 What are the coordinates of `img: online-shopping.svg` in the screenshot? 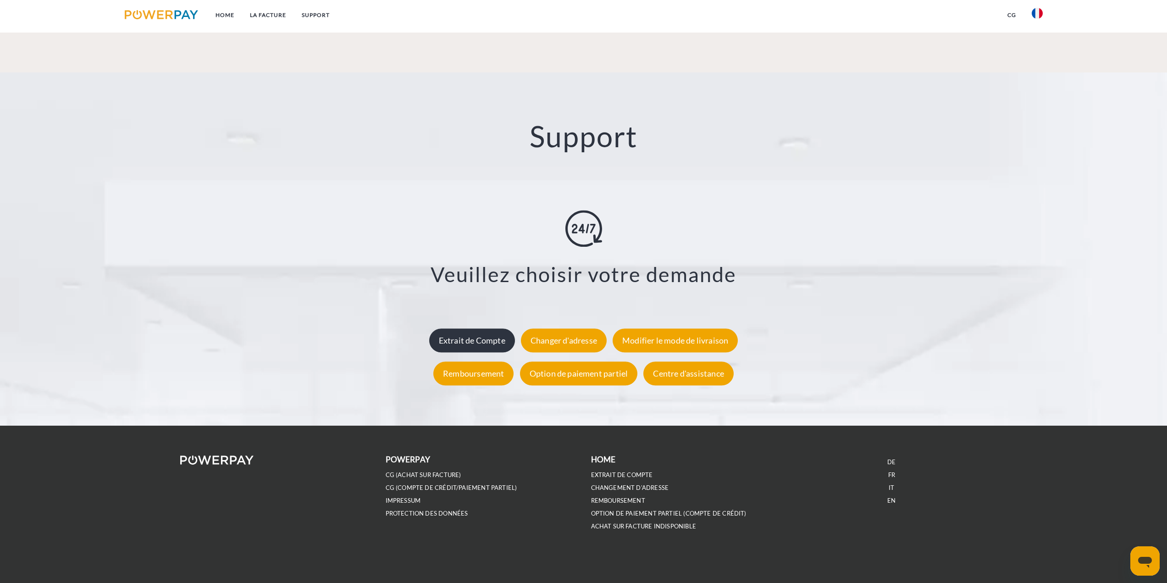 It's located at (584, 229).